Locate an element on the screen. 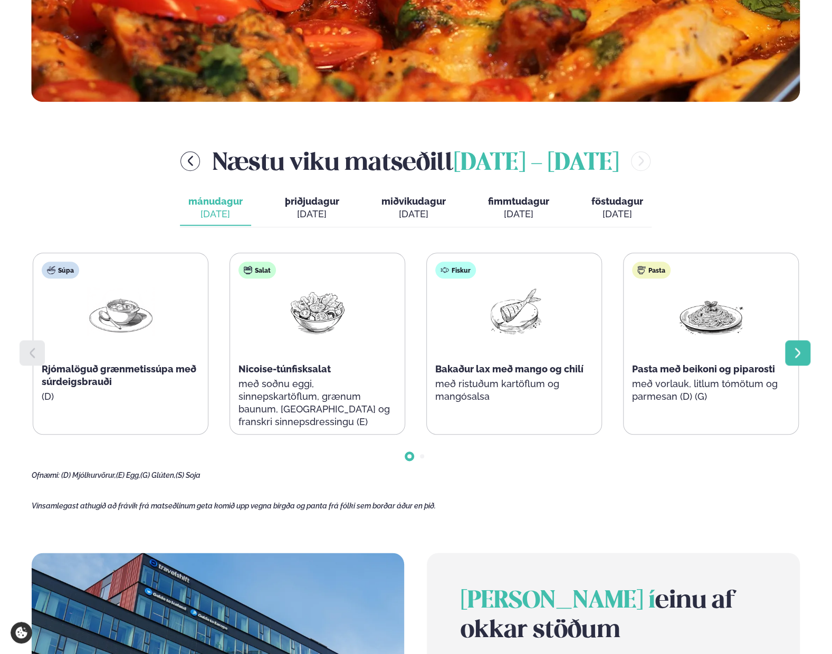 This screenshot has width=832, height=654. a: Cookie settings is located at coordinates (21, 633).